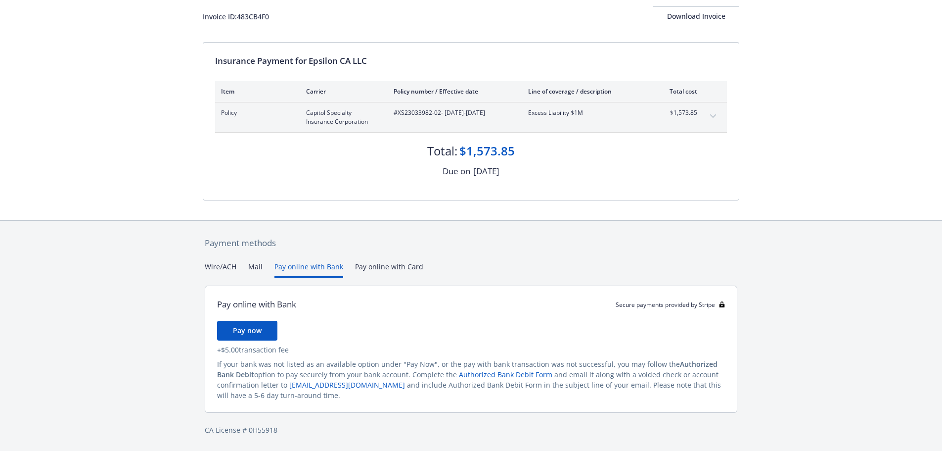 The height and width of the screenshot is (451, 942). Describe the element at coordinates (309, 269) in the screenshot. I see `button: Pay online with Bank` at that location.